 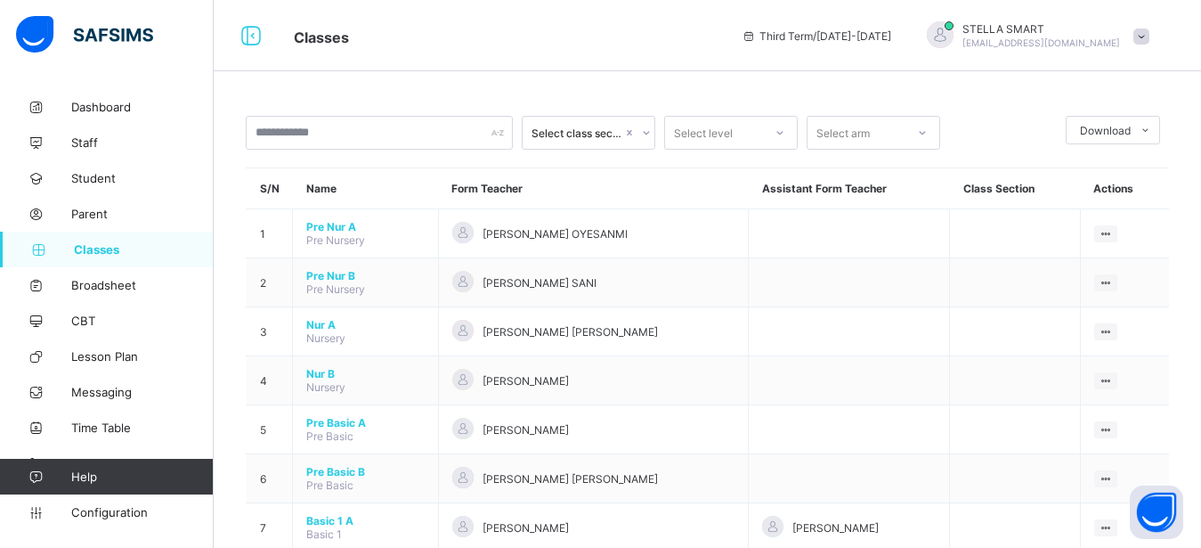 What do you see at coordinates (270, 189) in the screenshot?
I see `th: S/N` at bounding box center [270, 189].